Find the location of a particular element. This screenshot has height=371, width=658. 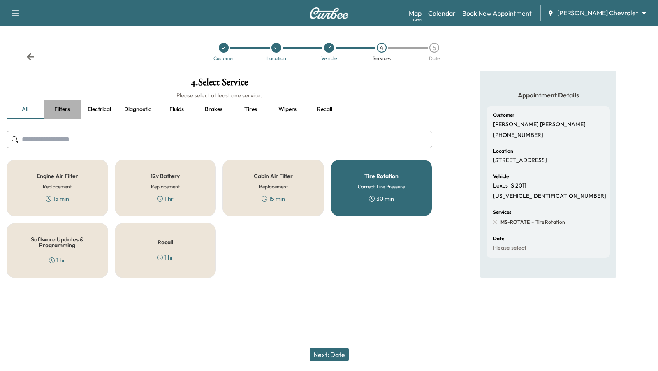

h5: Engine Air Filter is located at coordinates (57, 176).